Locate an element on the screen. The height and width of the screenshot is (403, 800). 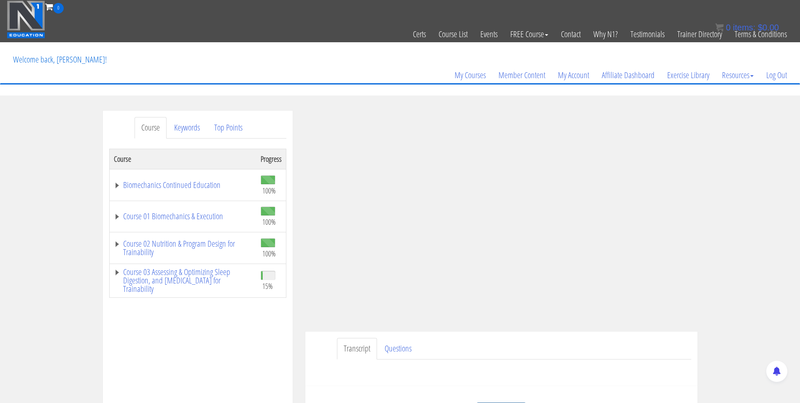
a: Events is located at coordinates (489, 34).